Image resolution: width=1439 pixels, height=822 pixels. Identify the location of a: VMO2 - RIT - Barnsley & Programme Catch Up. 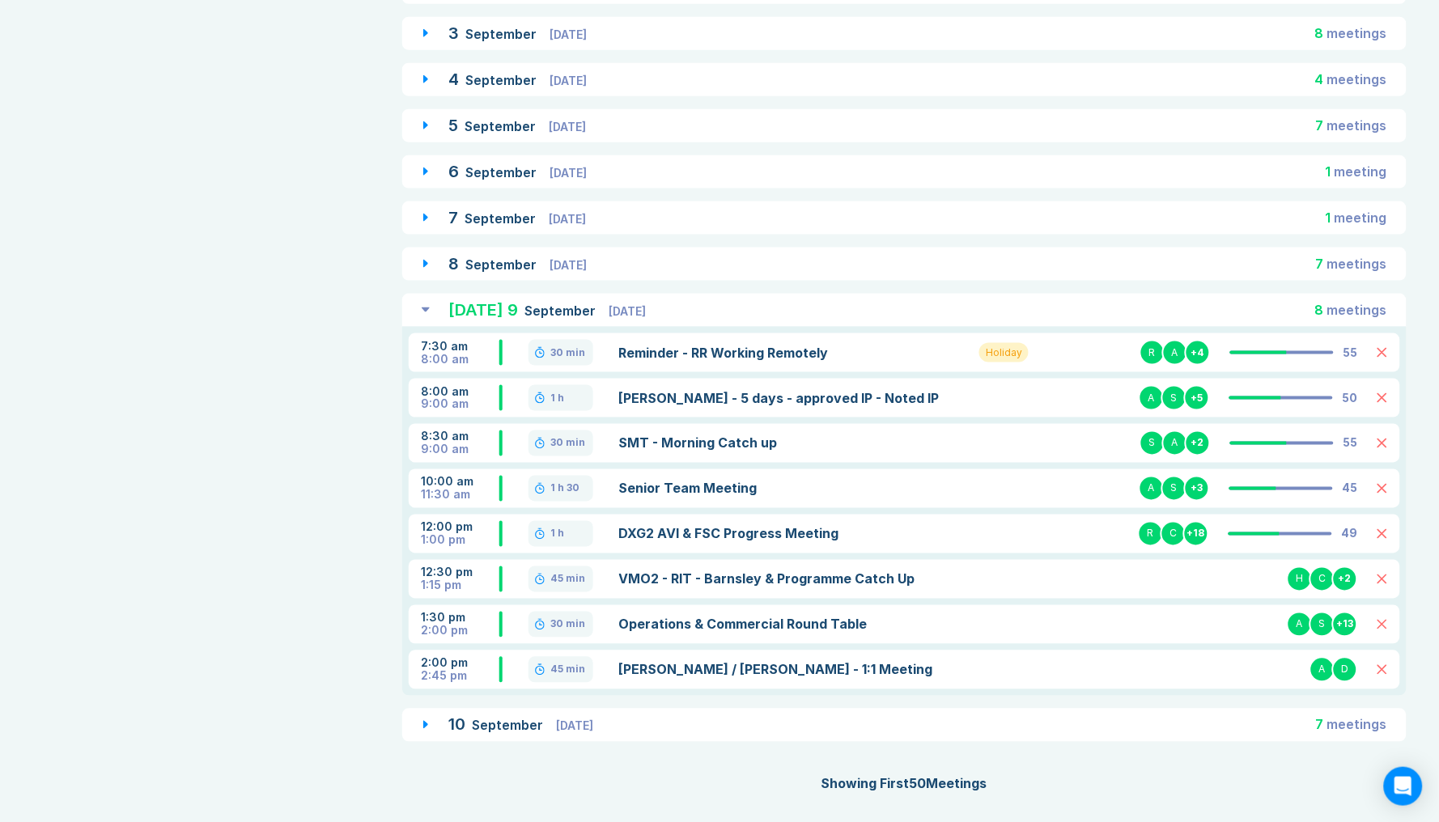
(780, 580).